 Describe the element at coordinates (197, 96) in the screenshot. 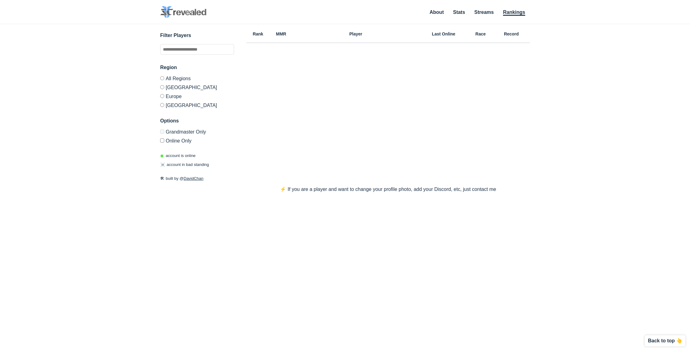

I see `label: Europe` at that location.